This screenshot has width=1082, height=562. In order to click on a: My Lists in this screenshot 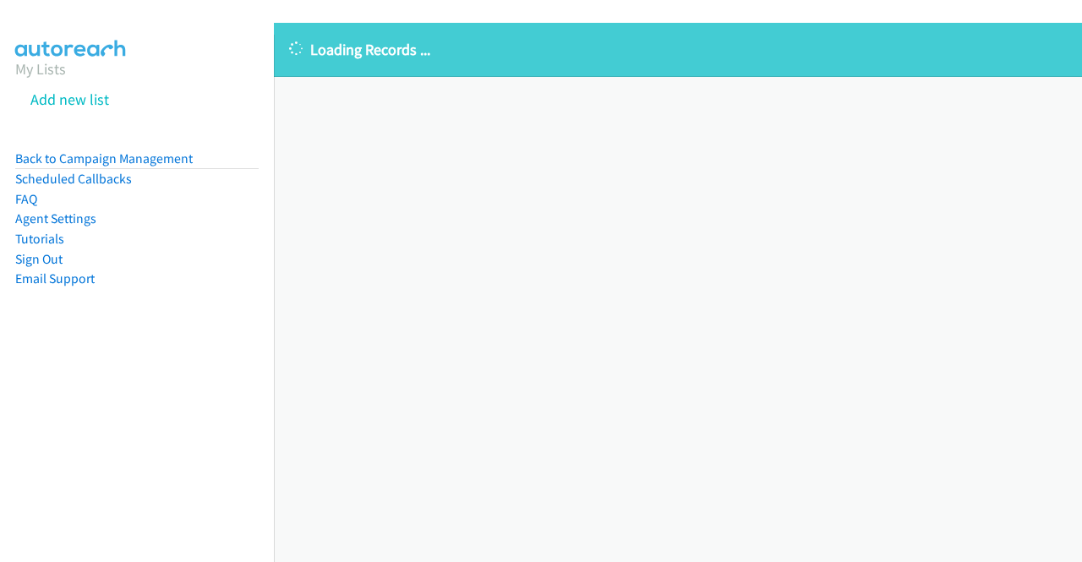, I will do `click(41, 68)`.